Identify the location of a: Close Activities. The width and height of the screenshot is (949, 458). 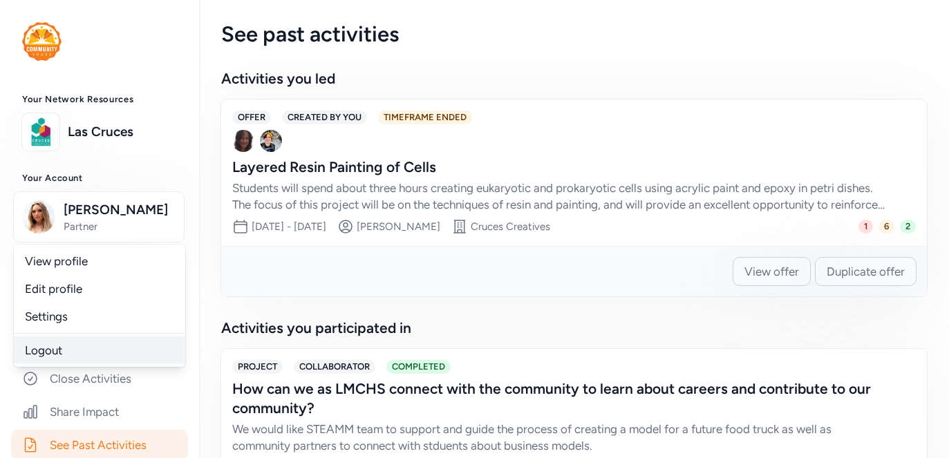
(99, 379).